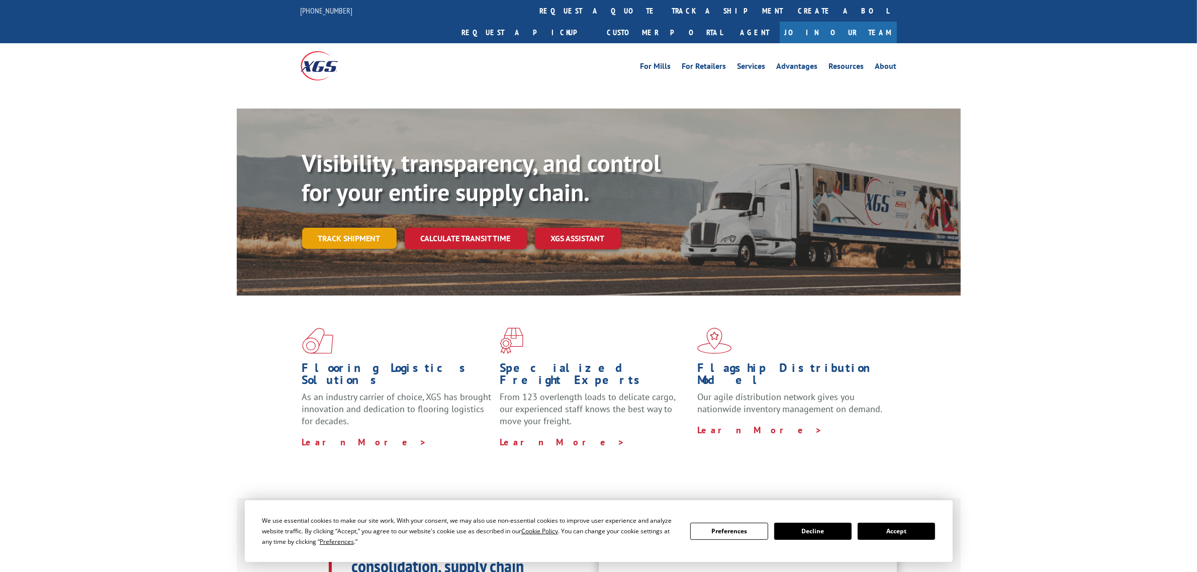 The width and height of the screenshot is (1197, 572). Describe the element at coordinates (793, 377) in the screenshot. I see `h1: Flagship Distribution Model` at that location.